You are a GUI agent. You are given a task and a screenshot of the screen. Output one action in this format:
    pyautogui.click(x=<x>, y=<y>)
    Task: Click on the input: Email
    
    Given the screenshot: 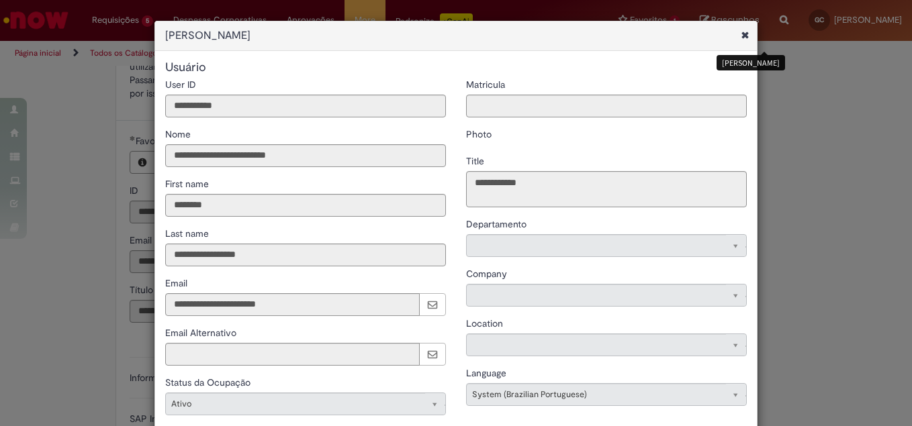 What is the action you would take?
    pyautogui.click(x=292, y=305)
    